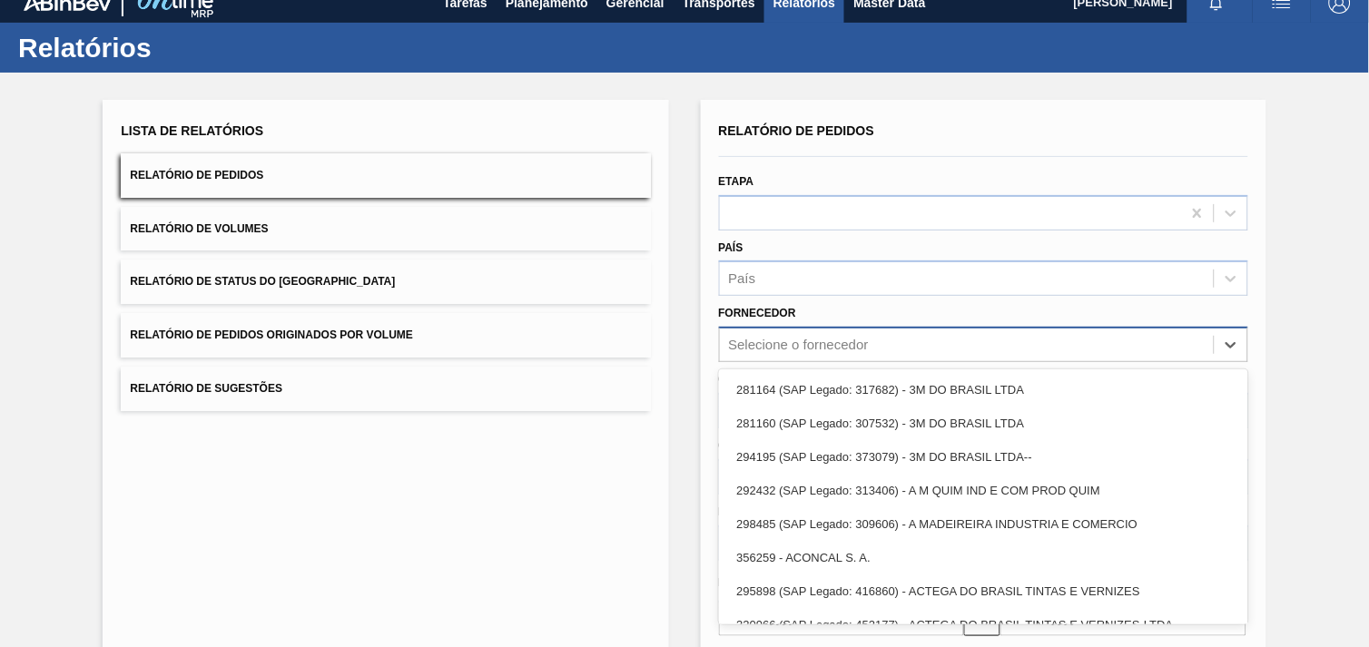  Describe the element at coordinates (385, 335) in the screenshot. I see `button: Relatório de Pedidos Originados por Volume` at that location.